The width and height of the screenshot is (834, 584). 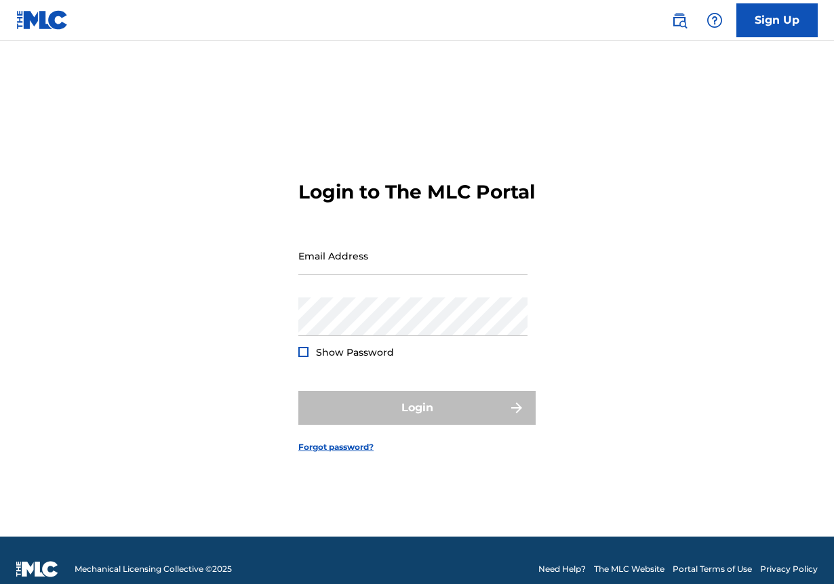 I want to click on span: Mechanical Licensing Collective © 2025, so click(x=153, y=569).